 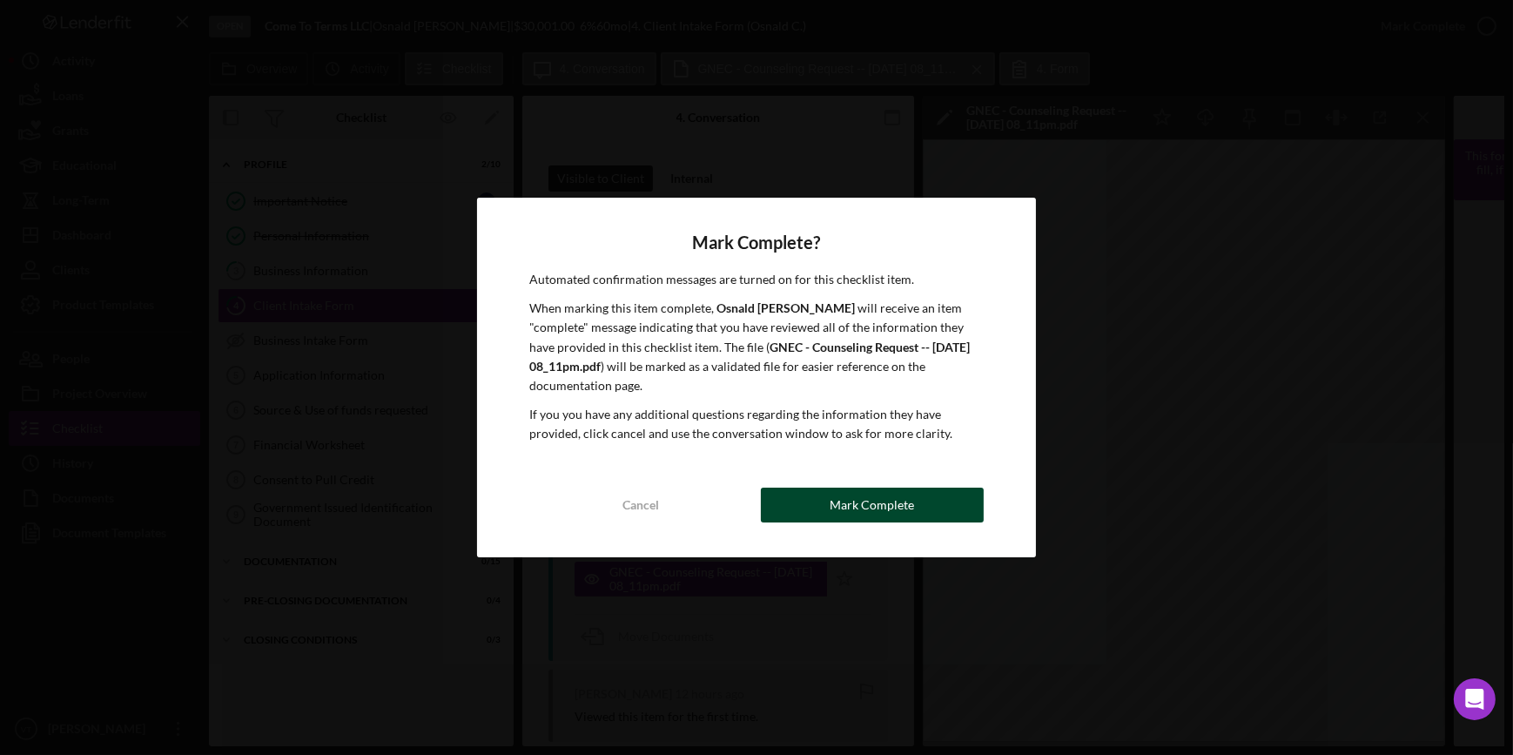 What do you see at coordinates (755, 279) in the screenshot?
I see `p: Automated confirmation messages are turned on for this checklist item.` at bounding box center [755, 279].